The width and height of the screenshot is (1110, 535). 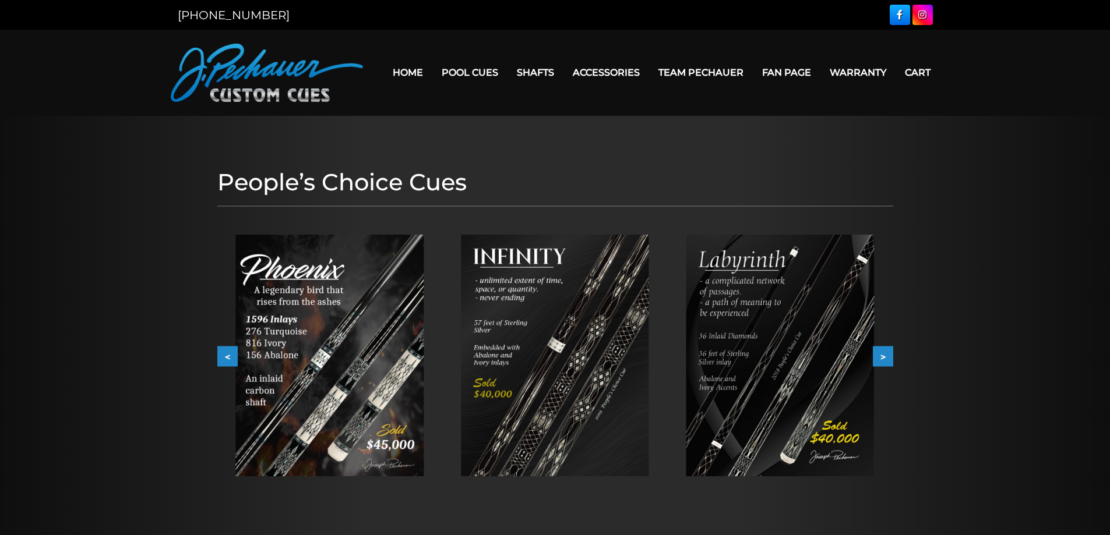 I want to click on a: Cart, so click(x=918, y=72).